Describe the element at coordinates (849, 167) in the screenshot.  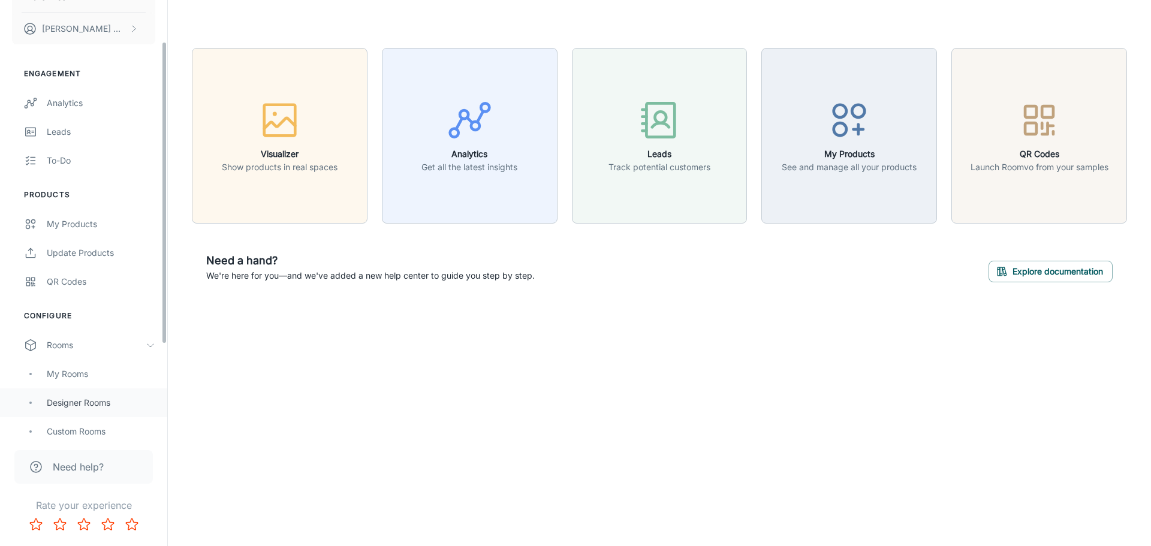
I see `p: See and manage all your products` at that location.